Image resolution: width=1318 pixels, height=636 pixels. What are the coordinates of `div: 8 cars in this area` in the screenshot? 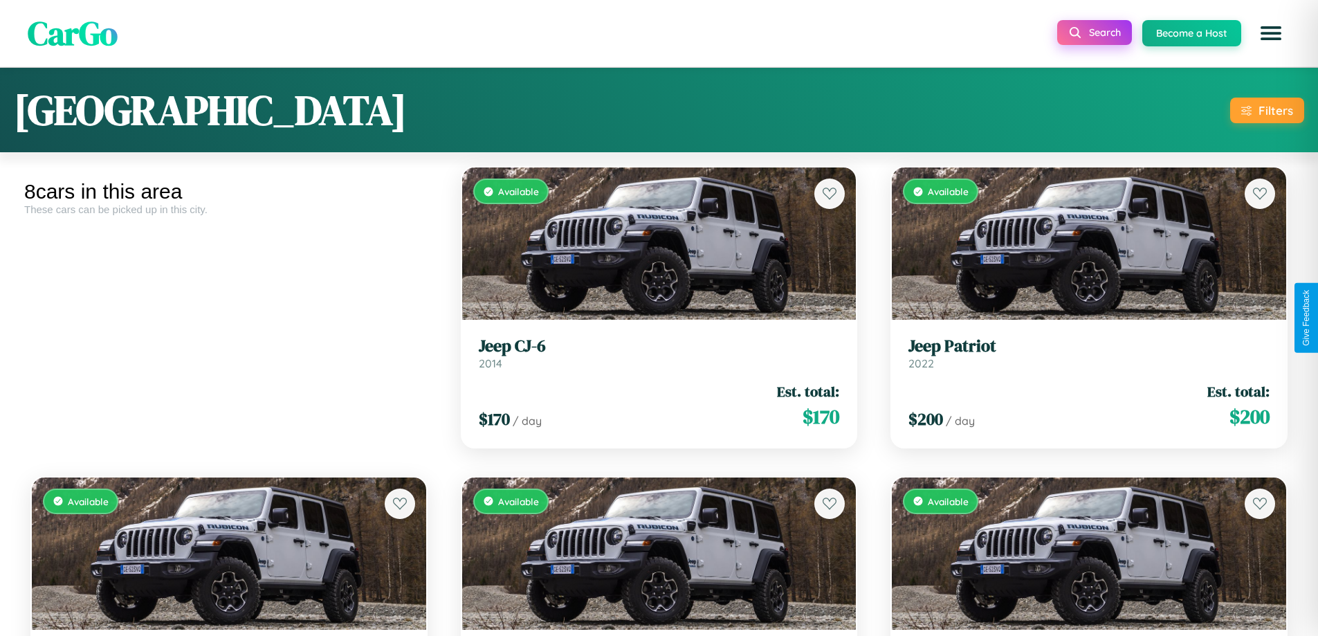 It's located at (229, 192).